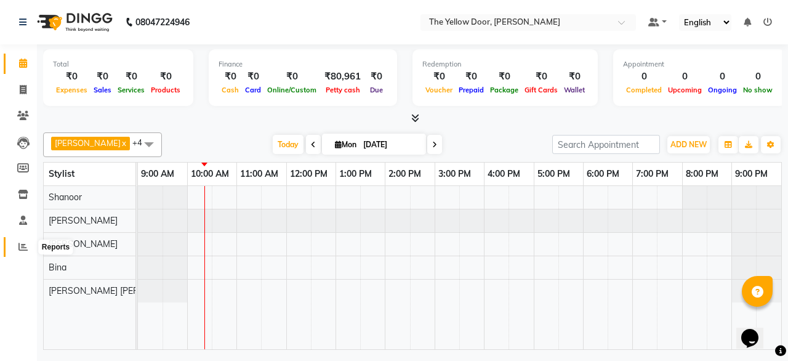 The height and width of the screenshot is (361, 788). Describe the element at coordinates (644, 90) in the screenshot. I see `span: Completed` at that location.